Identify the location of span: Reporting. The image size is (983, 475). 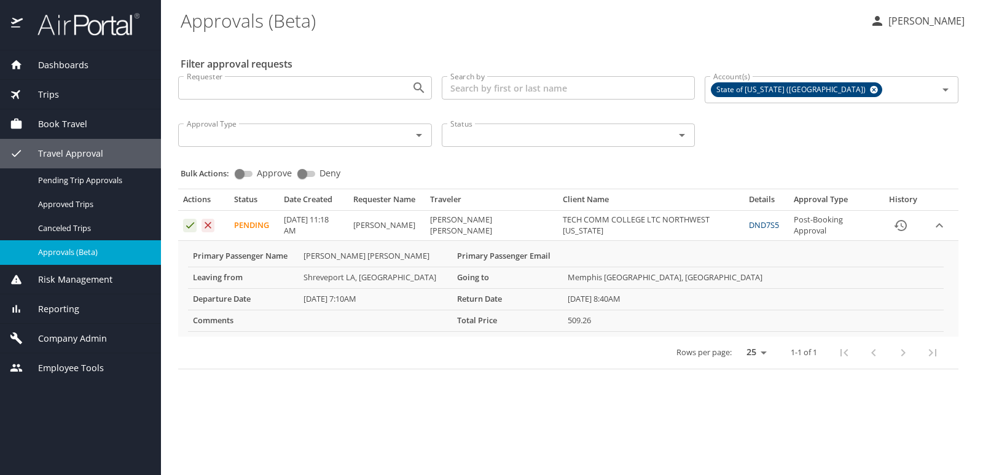
(51, 309).